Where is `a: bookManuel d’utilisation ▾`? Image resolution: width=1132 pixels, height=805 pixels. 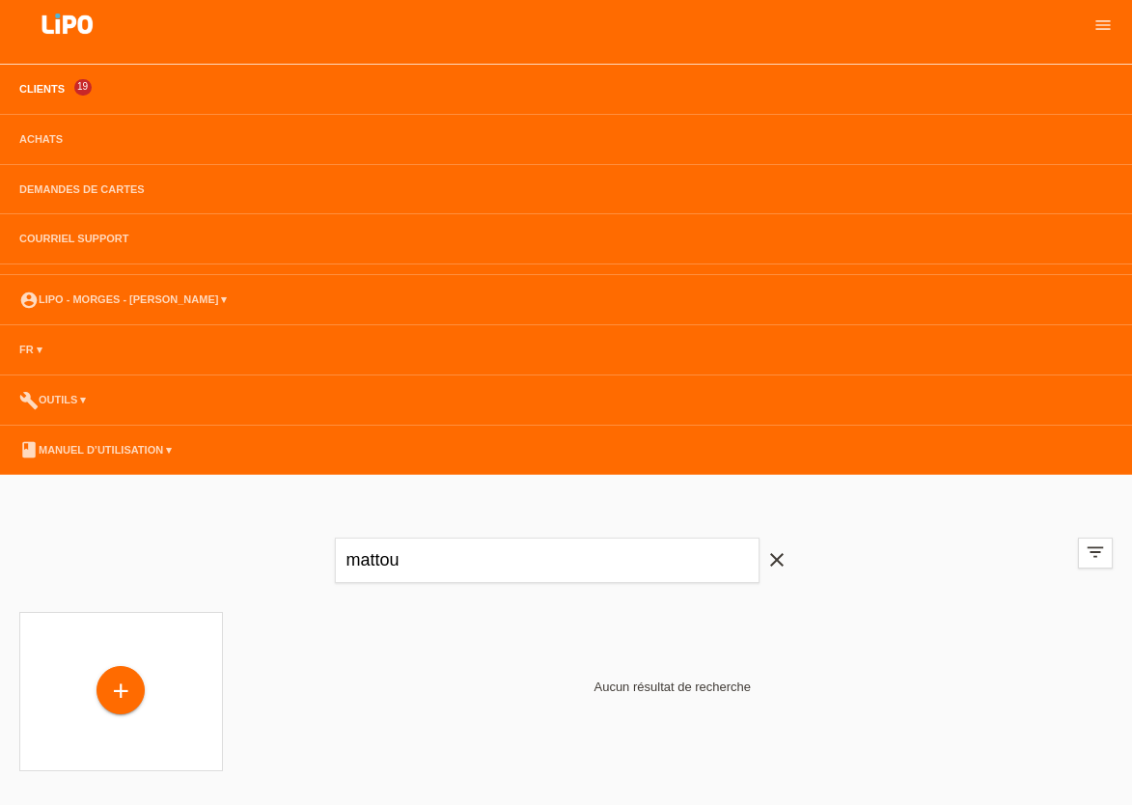 a: bookManuel d’utilisation ▾ is located at coordinates (96, 450).